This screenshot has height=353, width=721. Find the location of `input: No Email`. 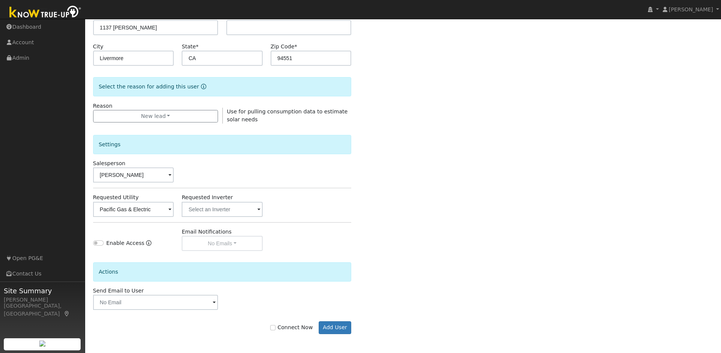

input: No Email is located at coordinates (155, 303).